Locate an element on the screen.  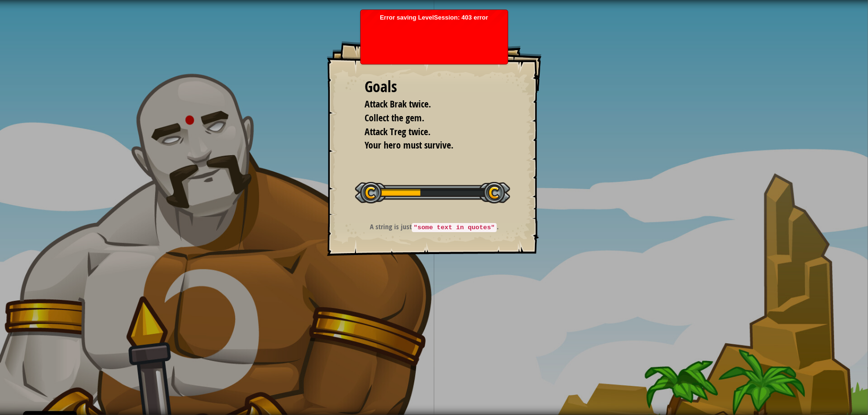
span: Your hero must survive. is located at coordinates (409, 145).